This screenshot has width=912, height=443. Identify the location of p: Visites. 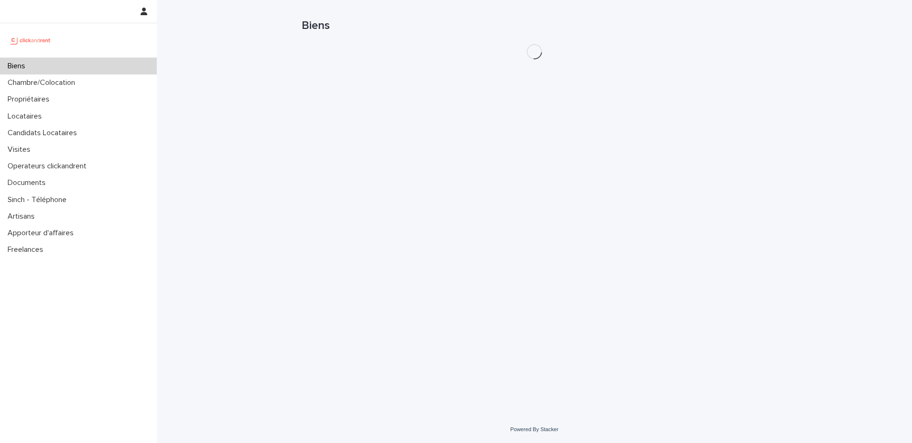
(21, 150).